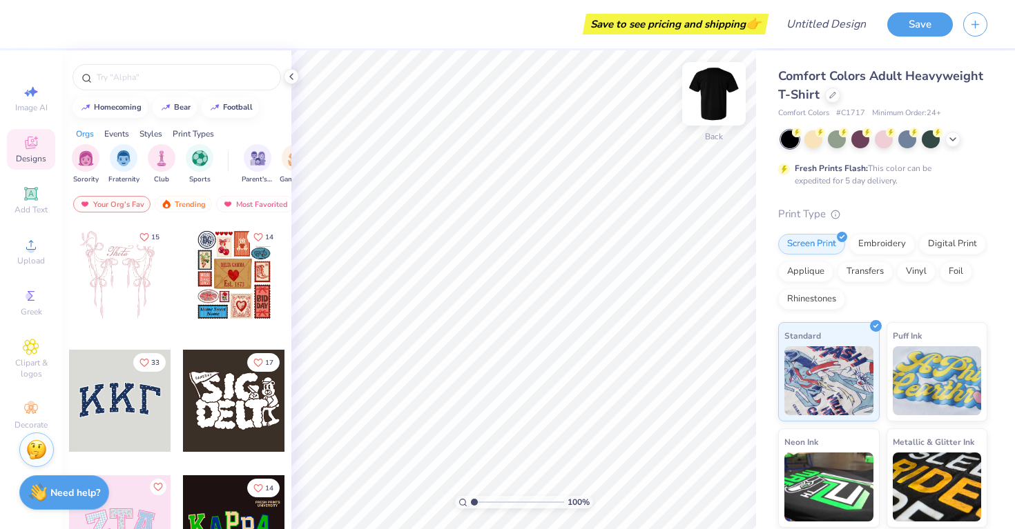 The height and width of the screenshot is (529, 1015). What do you see at coordinates (828, 381) in the screenshot?
I see `img: Standard` at bounding box center [828, 381].